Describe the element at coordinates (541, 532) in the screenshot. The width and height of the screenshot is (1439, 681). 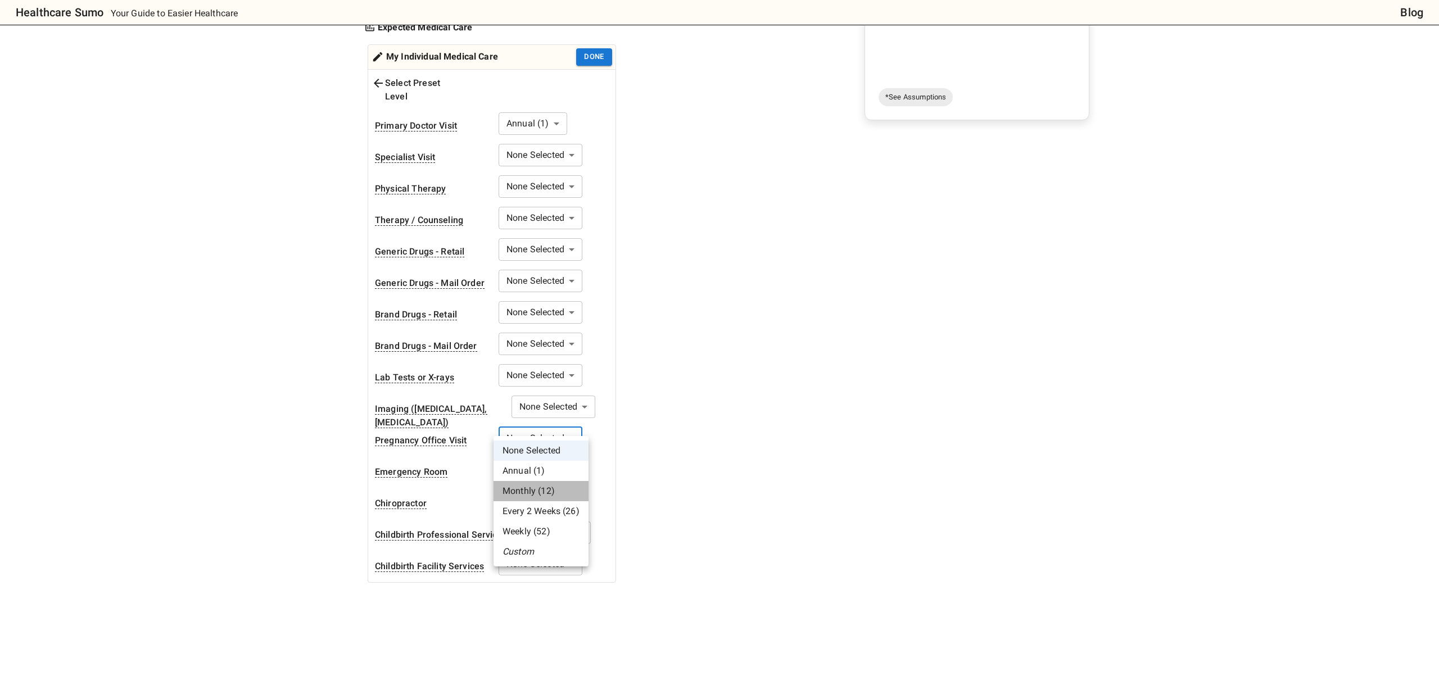
I see `li: Weekly (52)` at that location.